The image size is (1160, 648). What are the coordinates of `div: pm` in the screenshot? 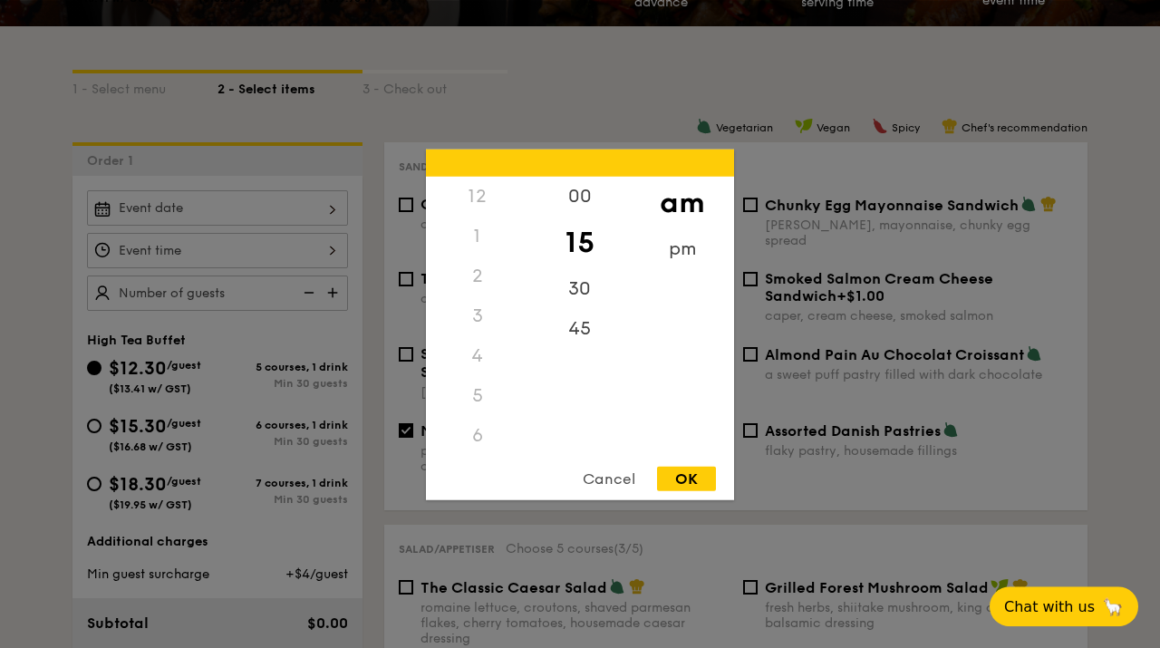 It's located at (682, 248).